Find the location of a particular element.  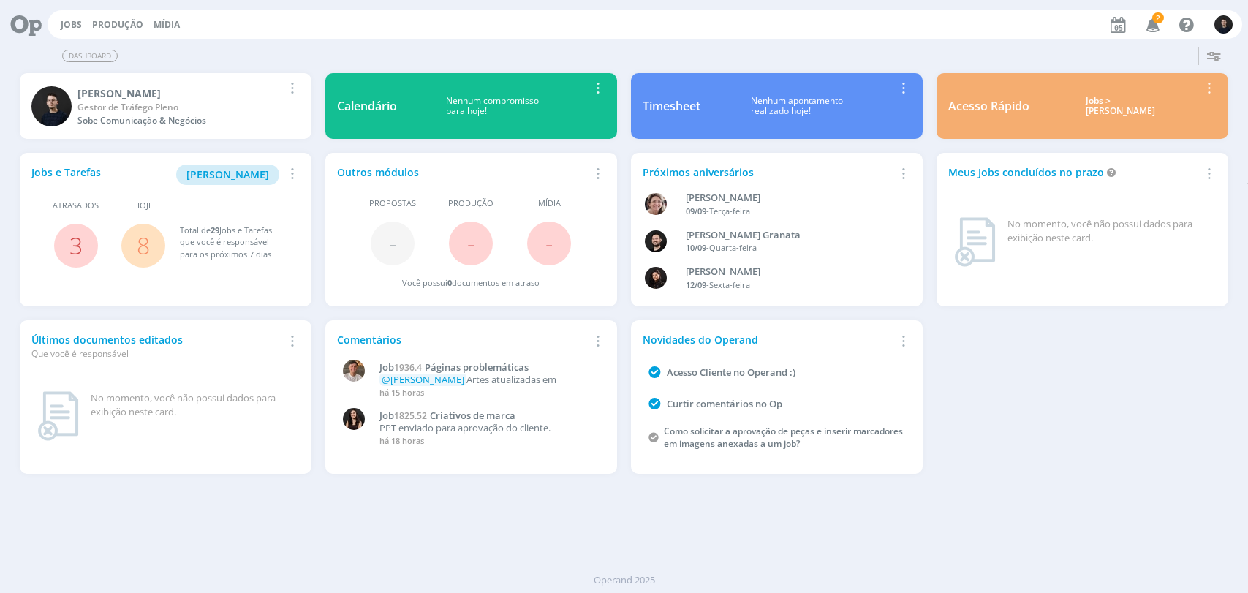

span: 2 is located at coordinates (1158, 18).